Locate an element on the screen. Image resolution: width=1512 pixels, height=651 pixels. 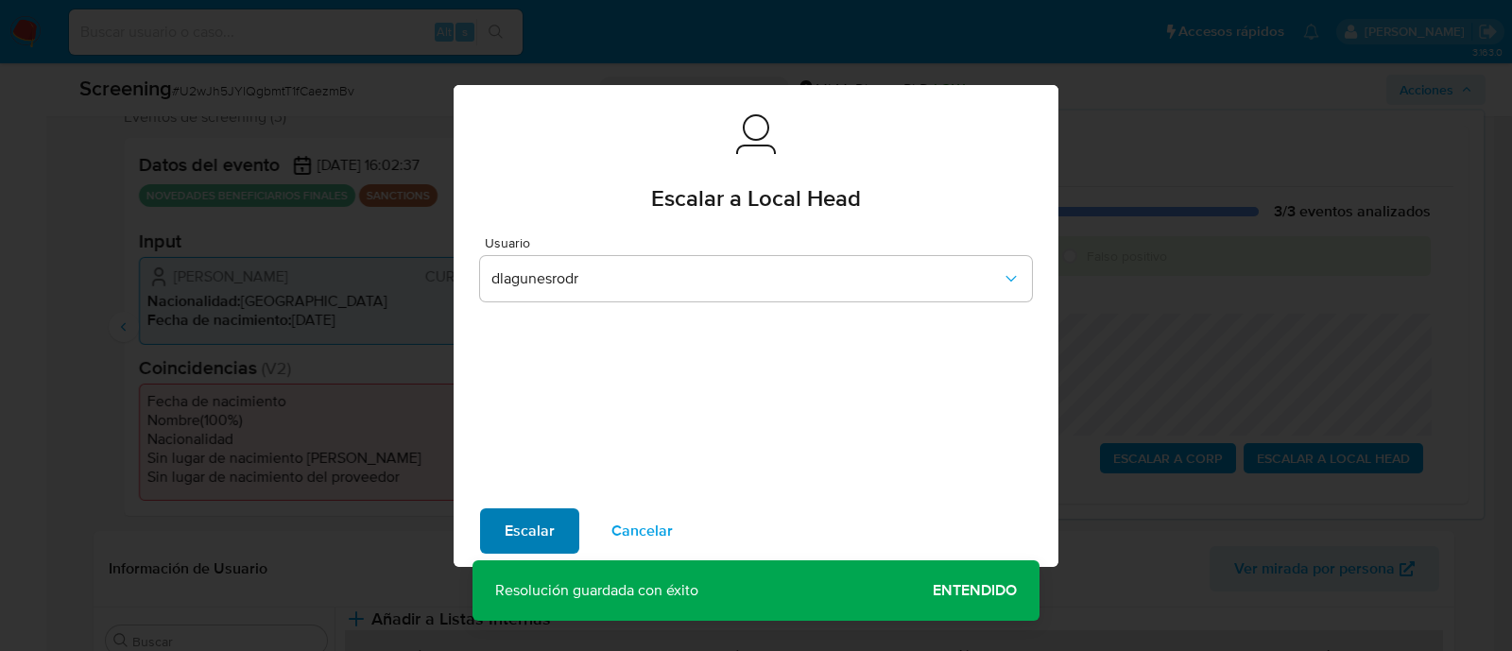
span: dlagunesrodr is located at coordinates (746, 279).